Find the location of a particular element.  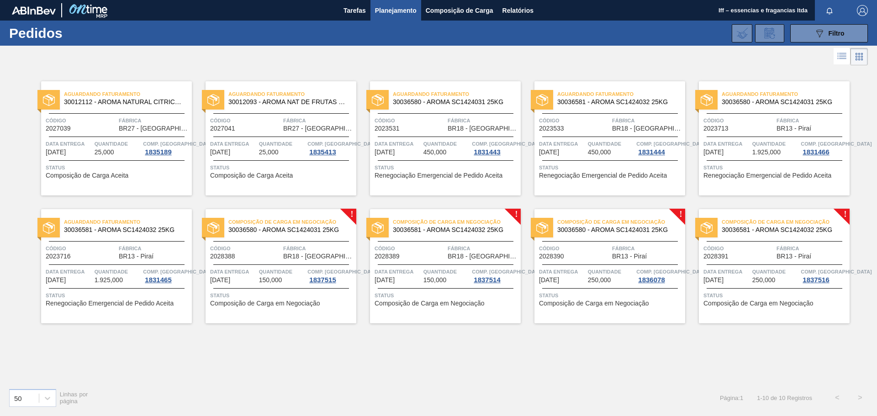

span: 26/09/2025 is located at coordinates (220, 152).